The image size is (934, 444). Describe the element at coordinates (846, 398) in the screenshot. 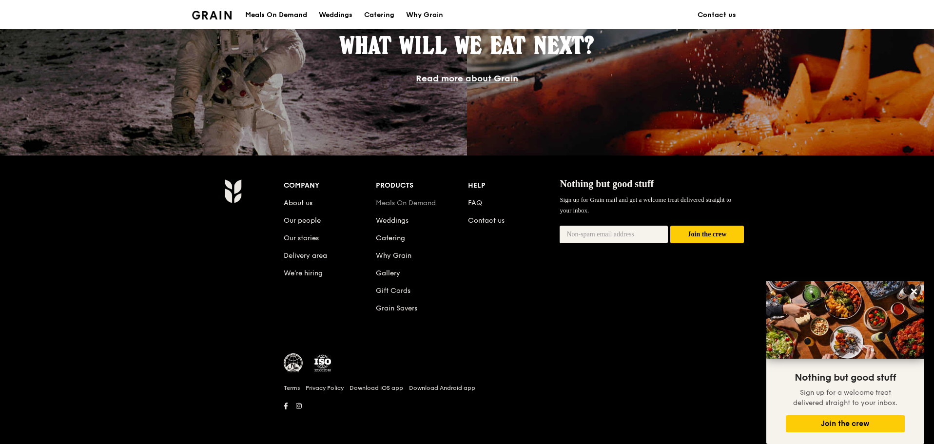

I see `span: Sign up for a welcome treat delivered straight to your inbox.` at that location.